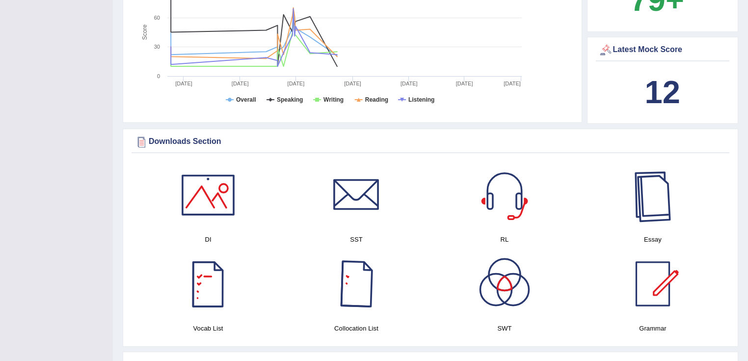 The height and width of the screenshot is (361, 748). Describe the element at coordinates (333, 100) in the screenshot. I see `tspan: Writing` at that location.